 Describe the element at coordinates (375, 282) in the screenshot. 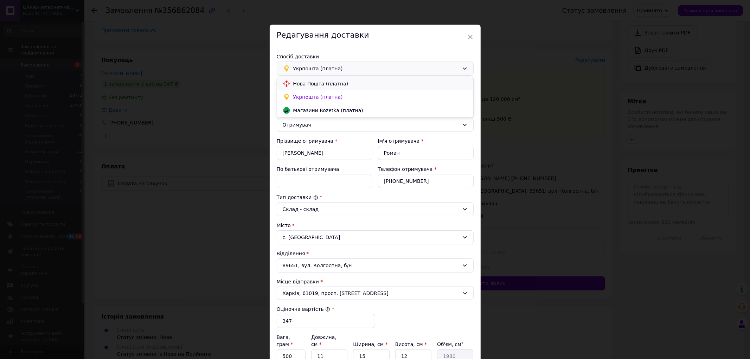

I see `div: Місце відправки` at that location.